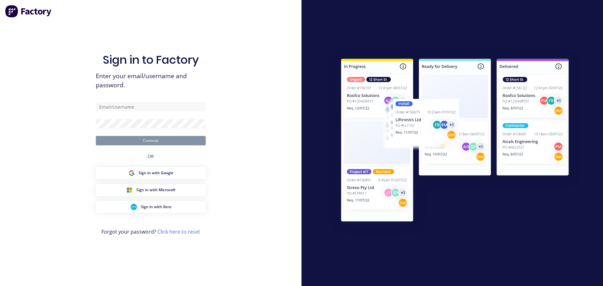 This screenshot has width=603, height=286. What do you see at coordinates (156, 173) in the screenshot?
I see `span: Sign in with Google` at bounding box center [156, 173].